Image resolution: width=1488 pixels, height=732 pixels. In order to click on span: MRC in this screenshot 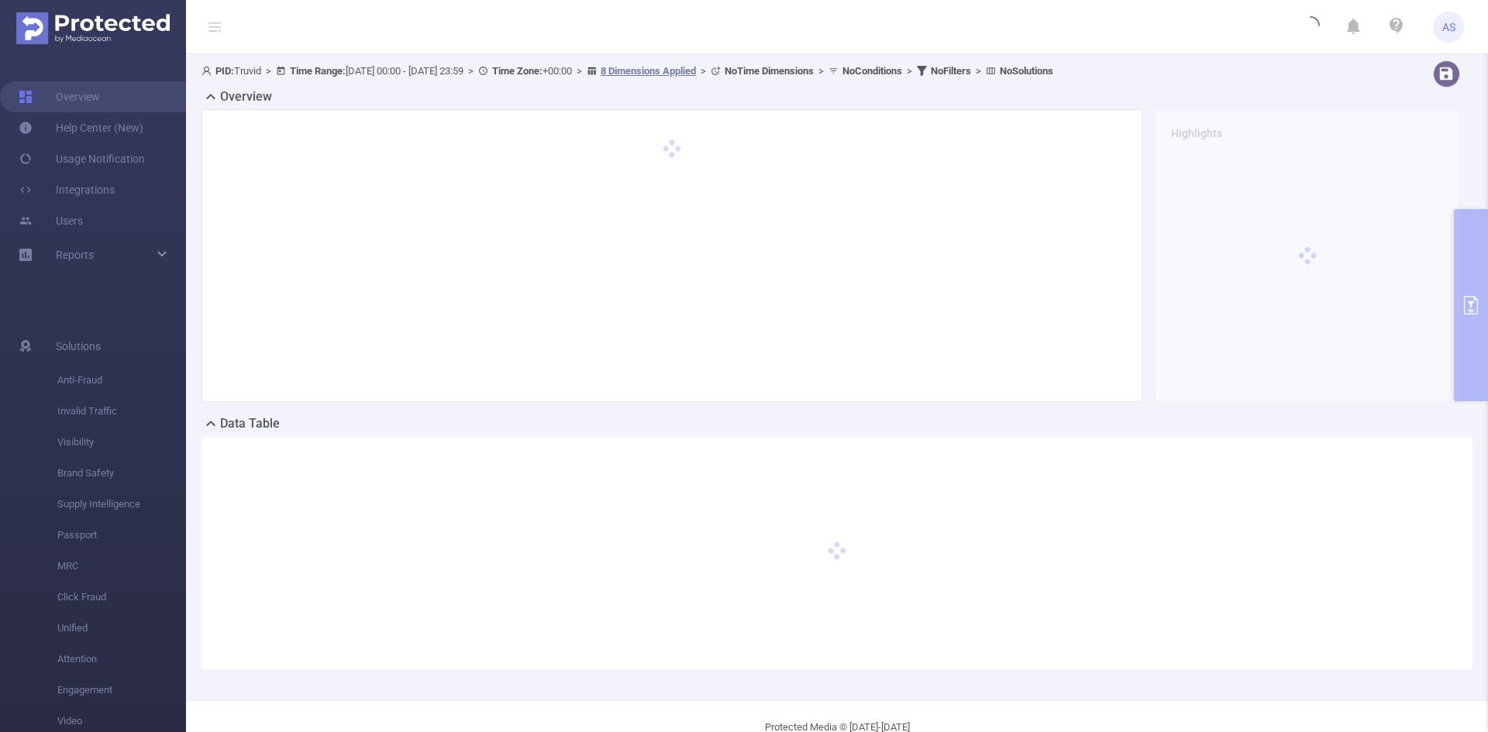, I will do `click(122, 567)`.